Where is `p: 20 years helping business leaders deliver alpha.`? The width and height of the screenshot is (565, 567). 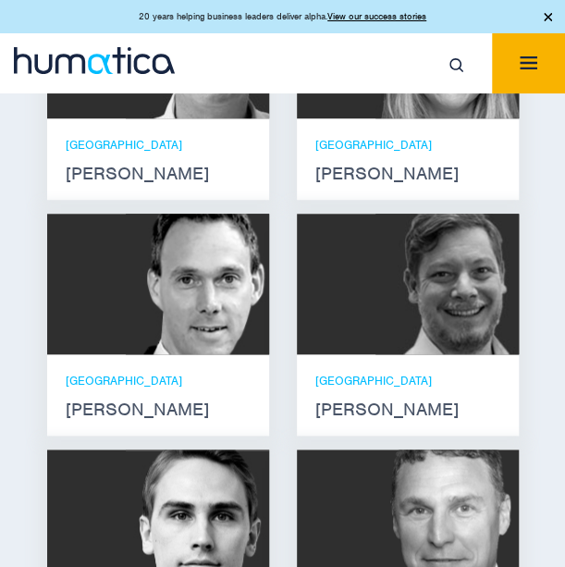
p: 20 years helping business leaders deliver alpha. is located at coordinates (282, 17).